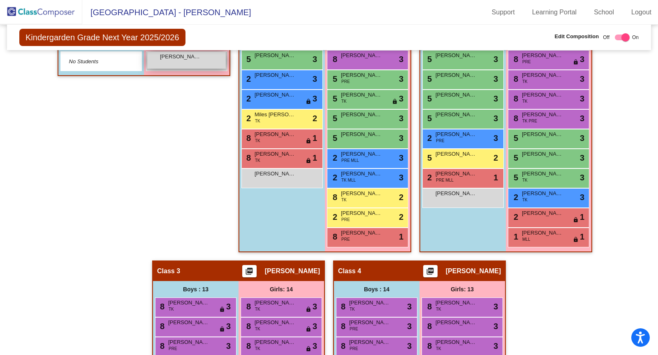 The width and height of the screenshot is (658, 355). What do you see at coordinates (604, 12) in the screenshot?
I see `a: School` at bounding box center [604, 12].